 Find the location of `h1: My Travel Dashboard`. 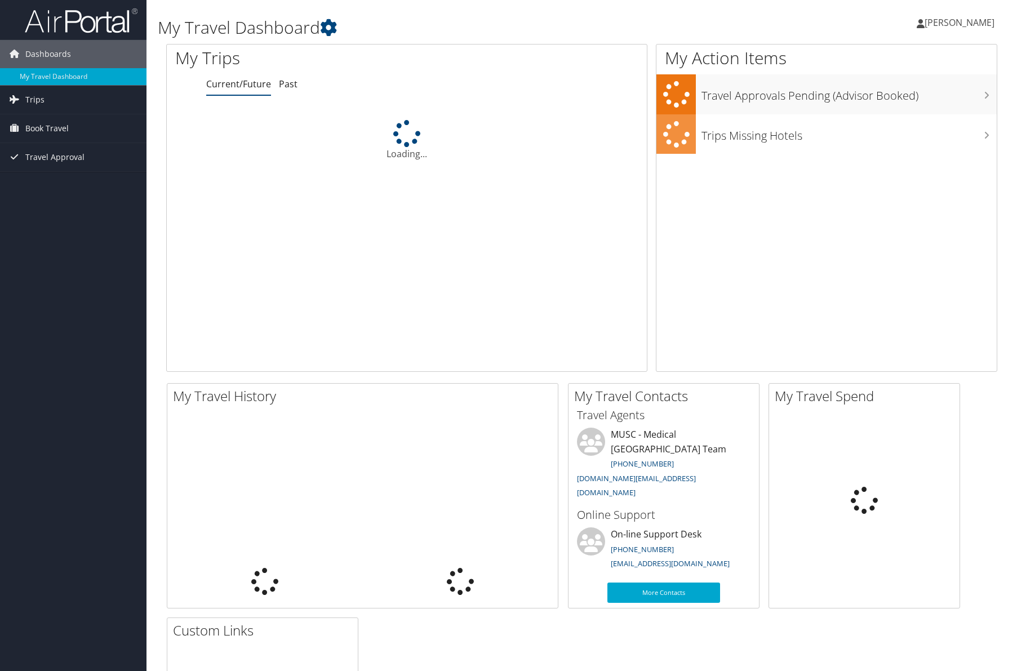

h1: My Travel Dashboard is located at coordinates (440, 28).